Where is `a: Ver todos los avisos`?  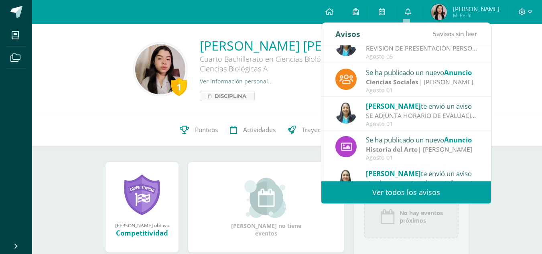
a: Ver todos los avisos is located at coordinates (406, 192).